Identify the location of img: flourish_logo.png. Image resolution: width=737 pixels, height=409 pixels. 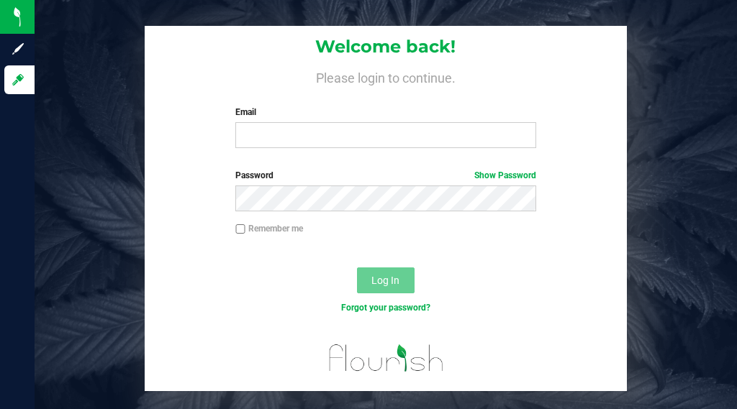
(386, 356).